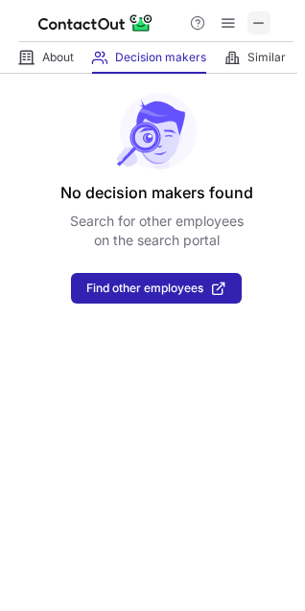  Describe the element at coordinates (160, 57) in the screenshot. I see `span: Decision makers` at that location.